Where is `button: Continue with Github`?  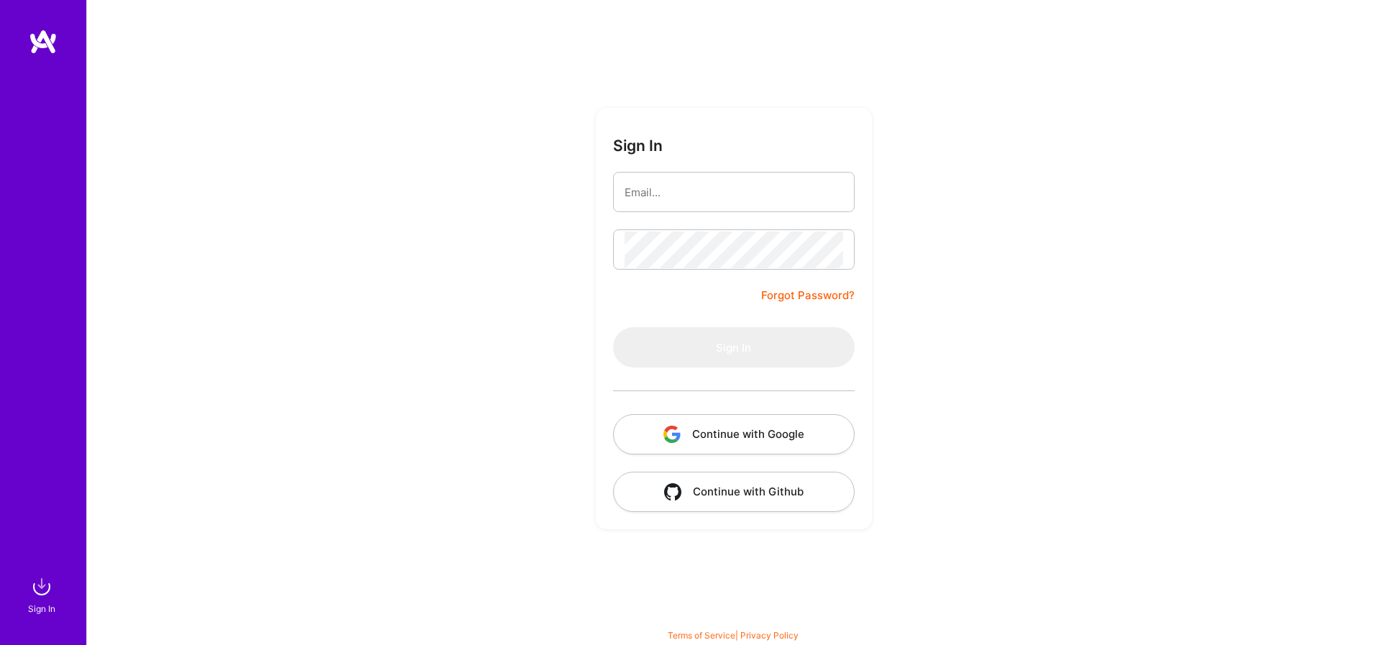 button: Continue with Github is located at coordinates (734, 492).